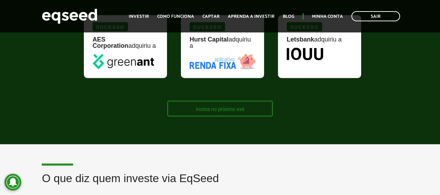 This screenshot has height=195, width=440. Describe the element at coordinates (211, 16) in the screenshot. I see `a: Captar` at that location.